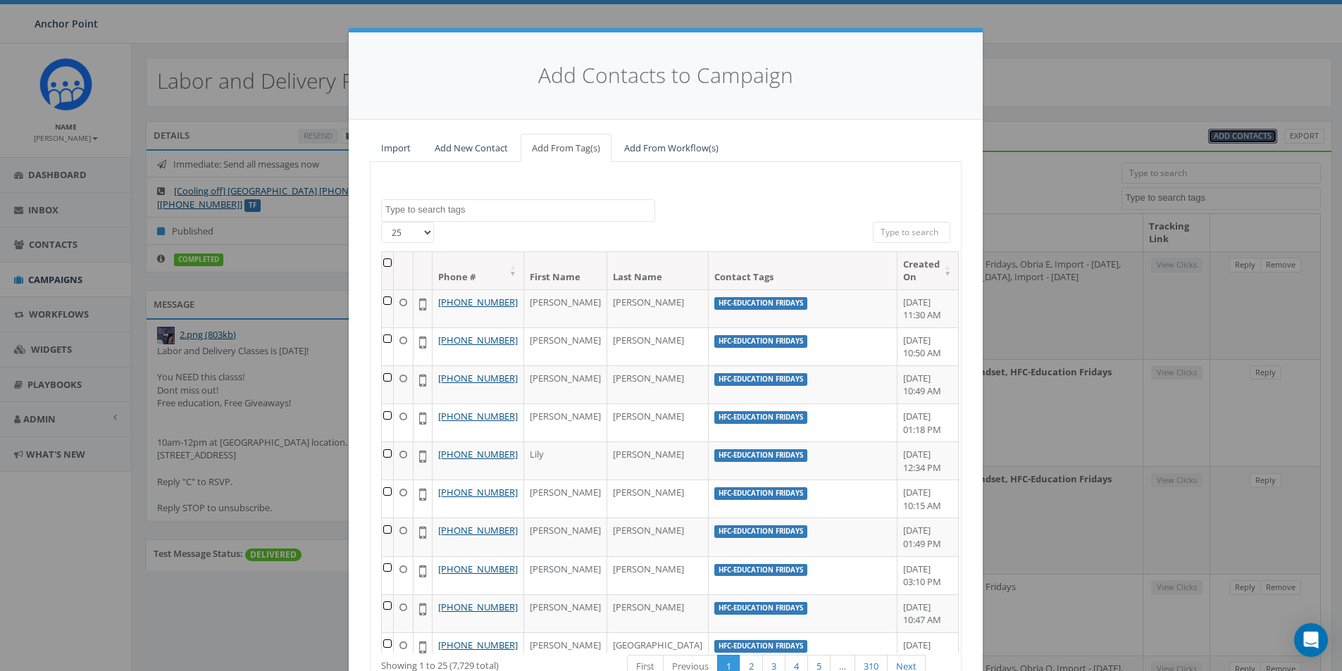 This screenshot has width=1342, height=671. What do you see at coordinates (396, 148) in the screenshot?
I see `a: Import` at bounding box center [396, 148].